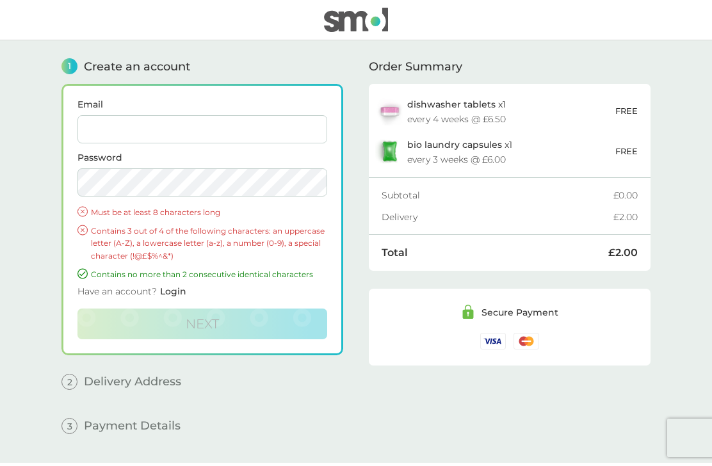 This screenshot has height=466, width=712. I want to click on span: Delivery Address, so click(132, 381).